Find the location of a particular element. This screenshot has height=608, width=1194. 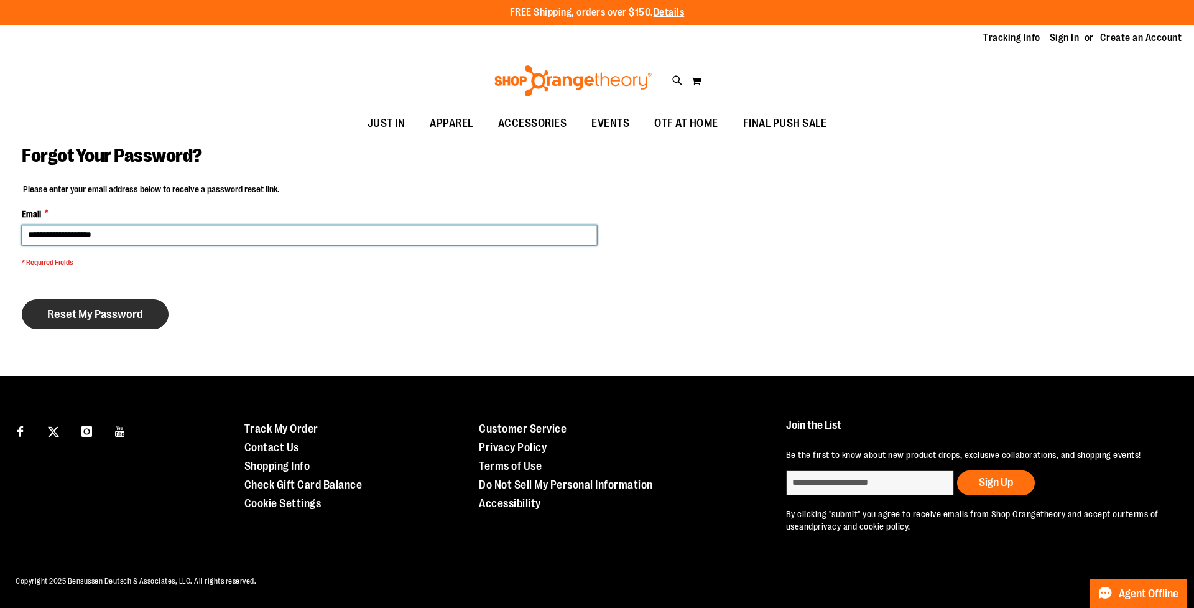

p: FREE Shipping, orders over $150. is located at coordinates (597, 12).